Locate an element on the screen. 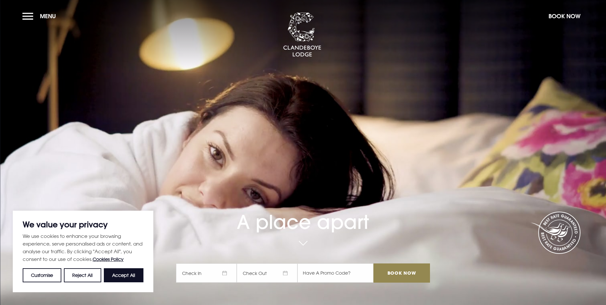 This screenshot has width=606, height=305. button: Menu is located at coordinates (41, 16).